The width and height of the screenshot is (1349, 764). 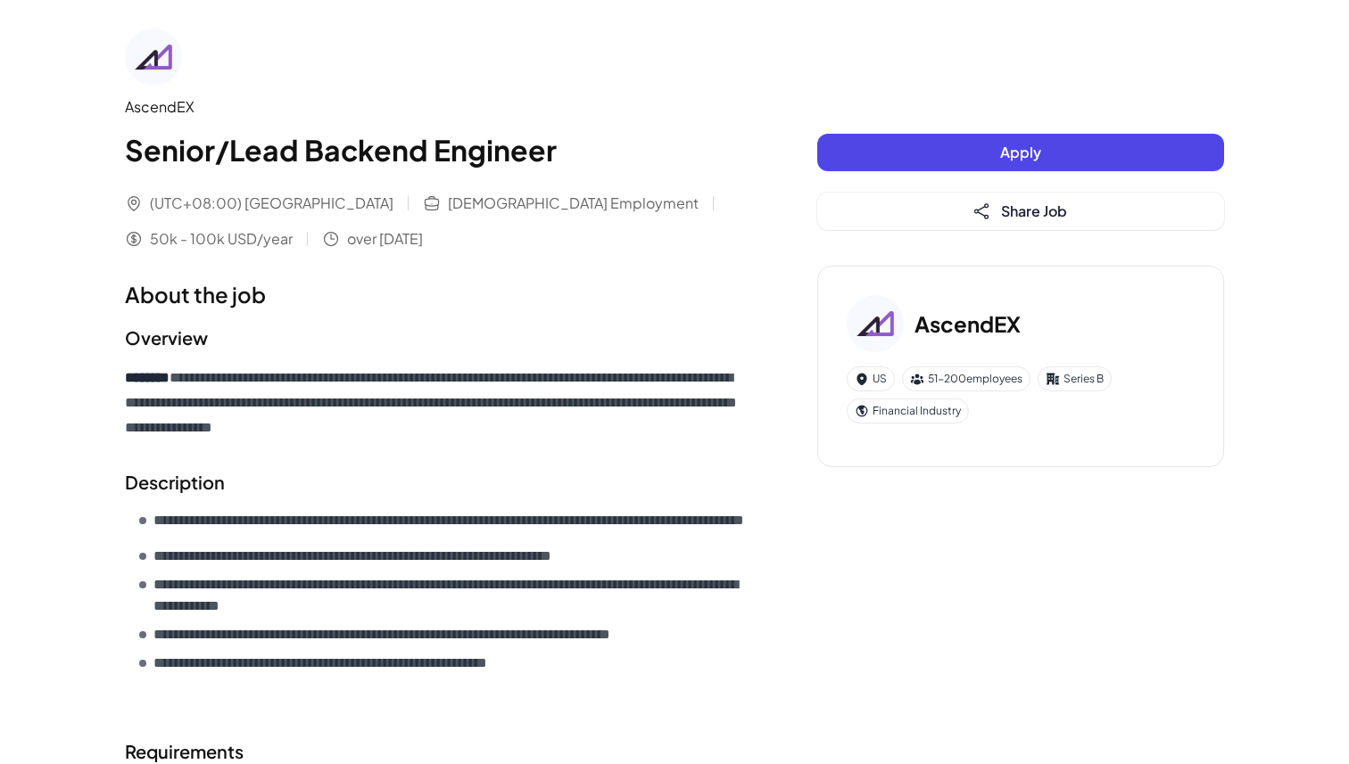 I want to click on div: Financial Industry, so click(x=907, y=411).